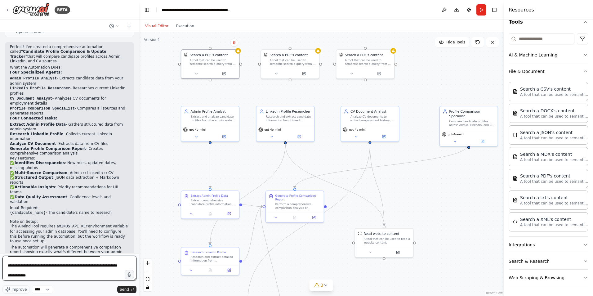 This screenshot has width=593, height=296. What do you see at coordinates (35, 187) in the screenshot?
I see `strong: Actionable Insights` at bounding box center [35, 187].